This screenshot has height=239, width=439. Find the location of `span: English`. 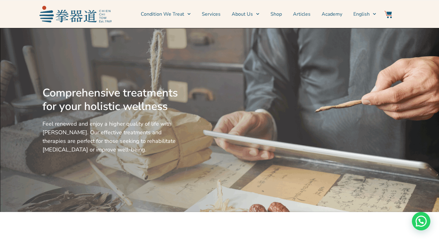

span: English is located at coordinates (361, 14).